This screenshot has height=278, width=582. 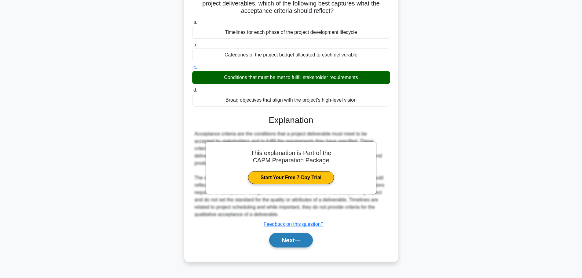 What do you see at coordinates (291, 32) in the screenshot?
I see `div: Timelines for each phase of the project development lifecycle` at bounding box center [291, 32].